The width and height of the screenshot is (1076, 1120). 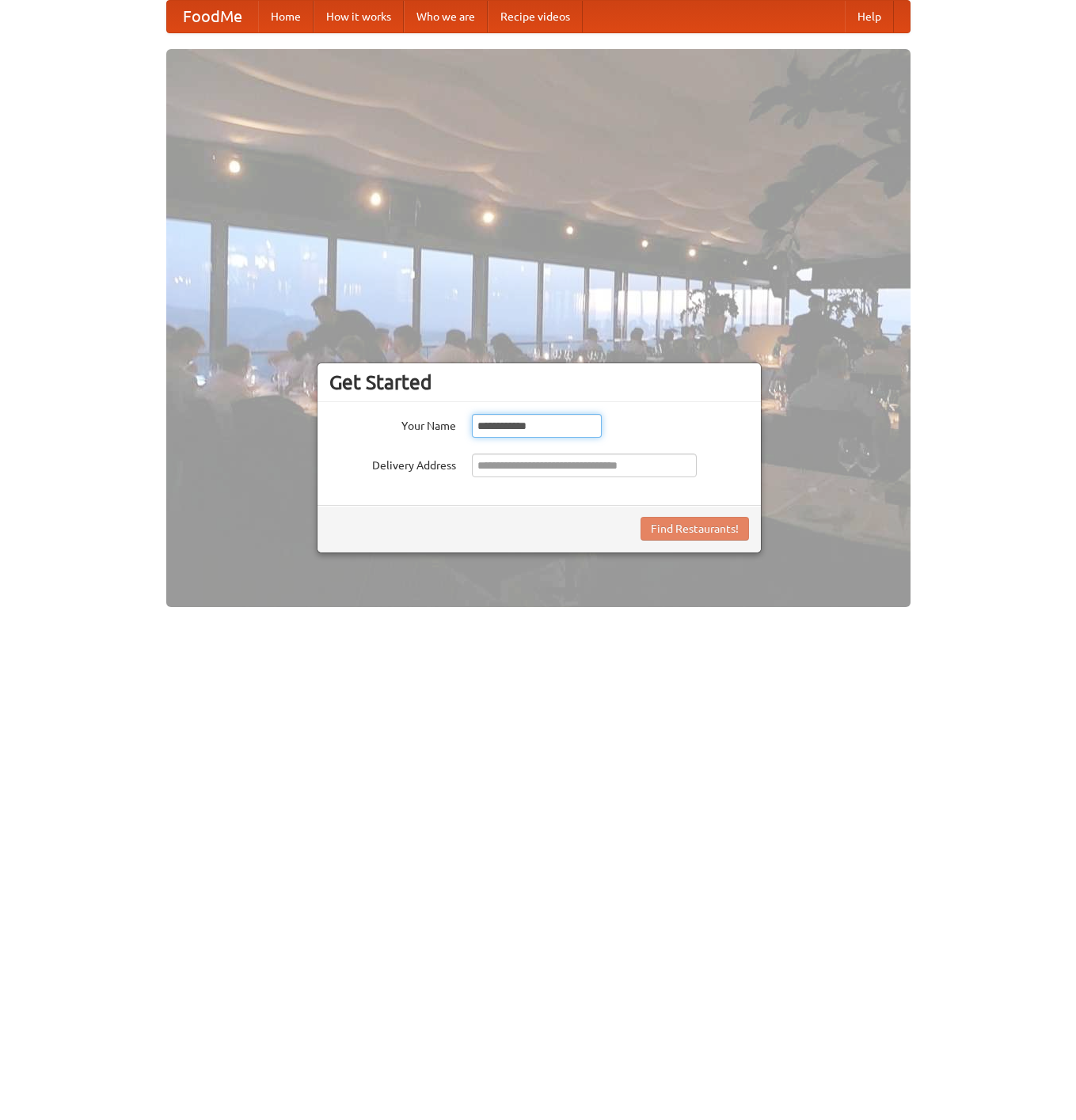 I want to click on label: Your Name, so click(x=393, y=423).